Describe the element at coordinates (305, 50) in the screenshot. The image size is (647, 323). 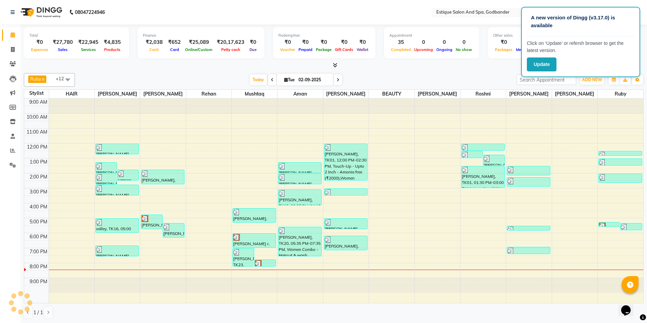
I see `span: Prepaid` at that location.